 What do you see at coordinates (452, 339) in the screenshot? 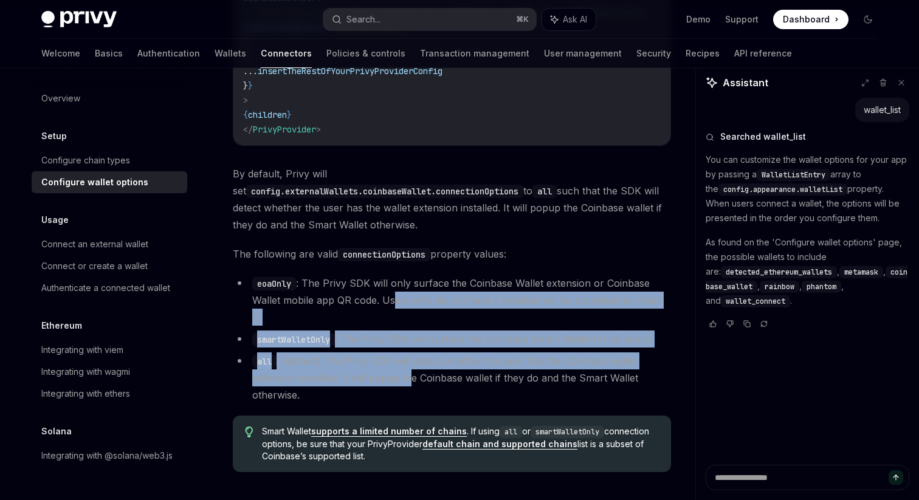
I see `li: : The Privy SDK will surface the Coinbase Smart Wallet for all users.` at bounding box center [452, 339].